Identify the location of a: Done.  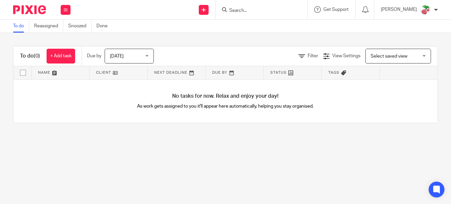
(104, 26).